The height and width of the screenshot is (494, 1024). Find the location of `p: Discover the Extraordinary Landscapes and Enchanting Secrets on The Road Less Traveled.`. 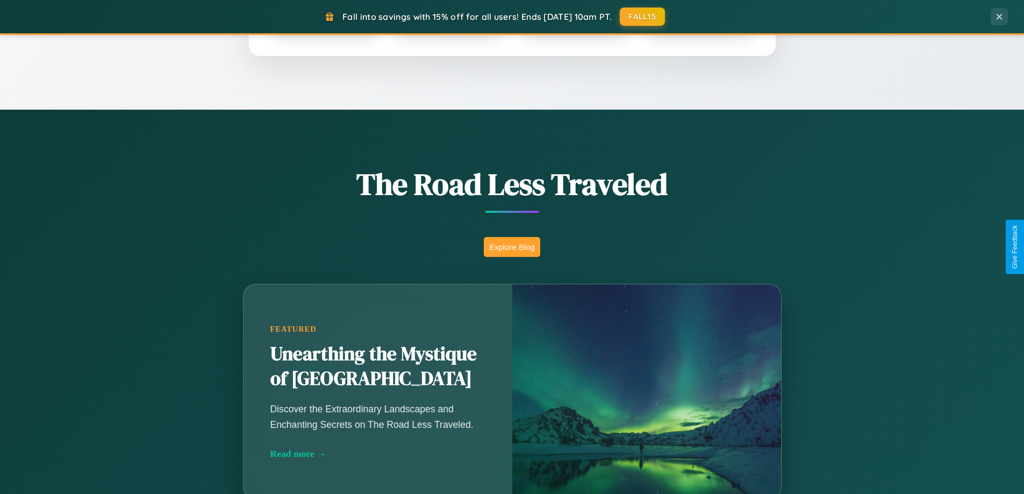

p: Discover the Extraordinary Landscapes and Enchanting Secrets on The Road Less Traveled. is located at coordinates (378, 417).